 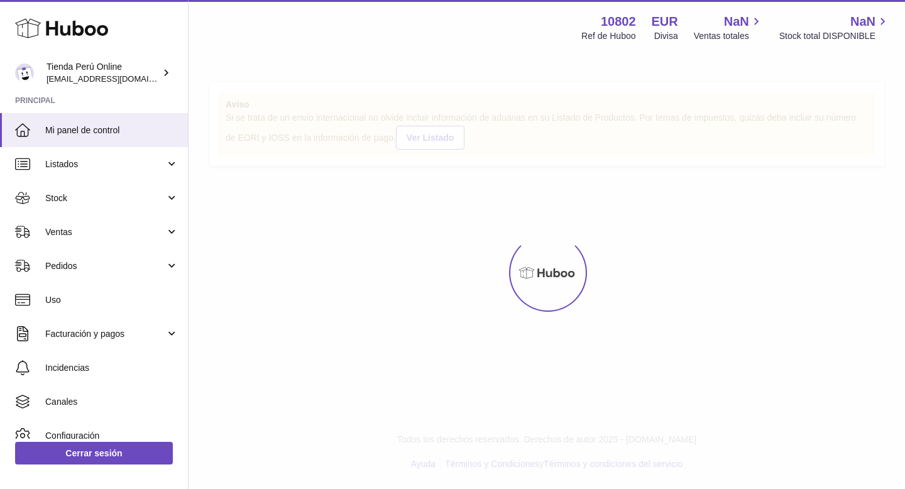 I want to click on a: NaN Stock total DISPONIBLE, so click(x=834, y=28).